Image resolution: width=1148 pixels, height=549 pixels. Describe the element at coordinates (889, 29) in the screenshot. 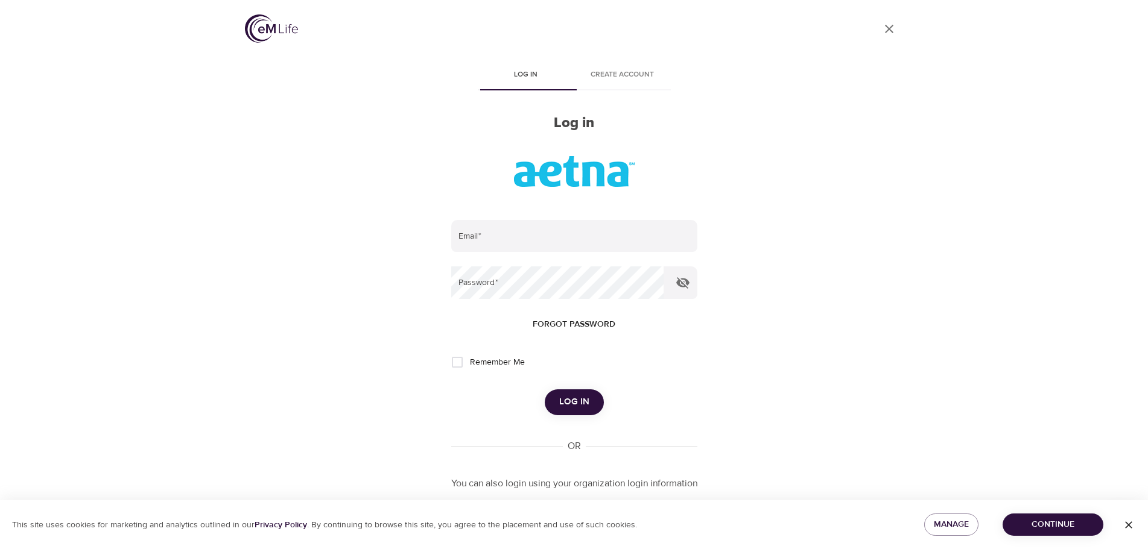

I see `a: close` at that location.